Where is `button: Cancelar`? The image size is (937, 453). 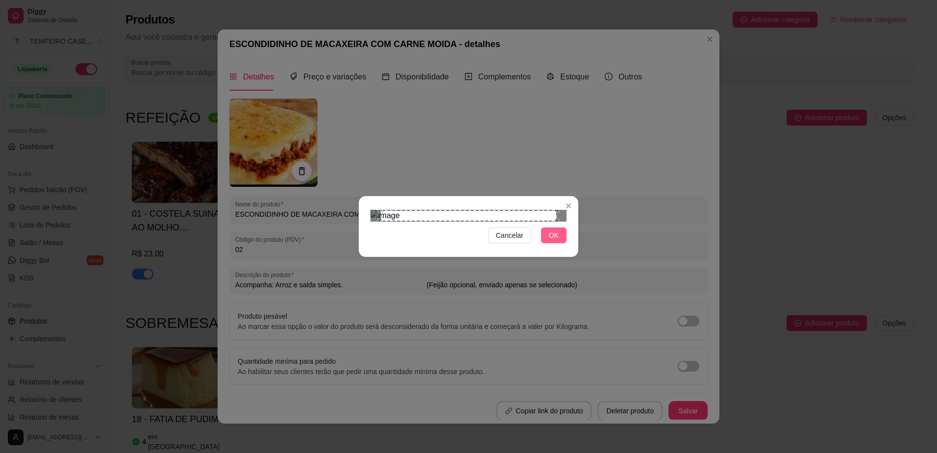 button: Cancelar is located at coordinates (510, 235).